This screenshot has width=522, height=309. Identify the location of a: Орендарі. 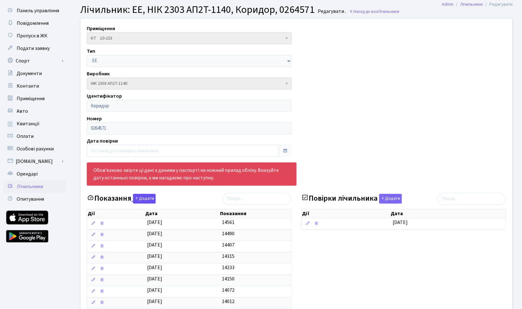
(35, 174).